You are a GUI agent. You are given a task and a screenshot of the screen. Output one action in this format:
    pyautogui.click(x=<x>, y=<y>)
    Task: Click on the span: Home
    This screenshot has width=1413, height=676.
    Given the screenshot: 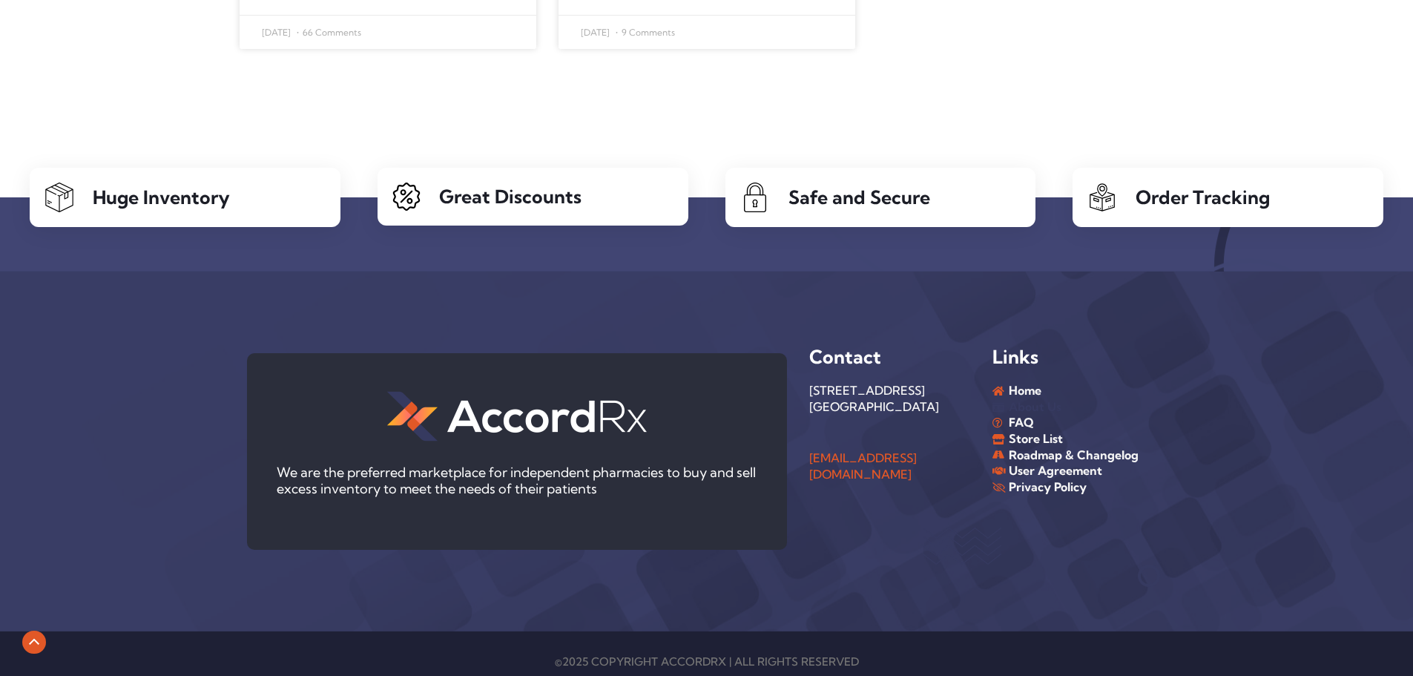 What is the action you would take?
    pyautogui.click(x=1023, y=391)
    